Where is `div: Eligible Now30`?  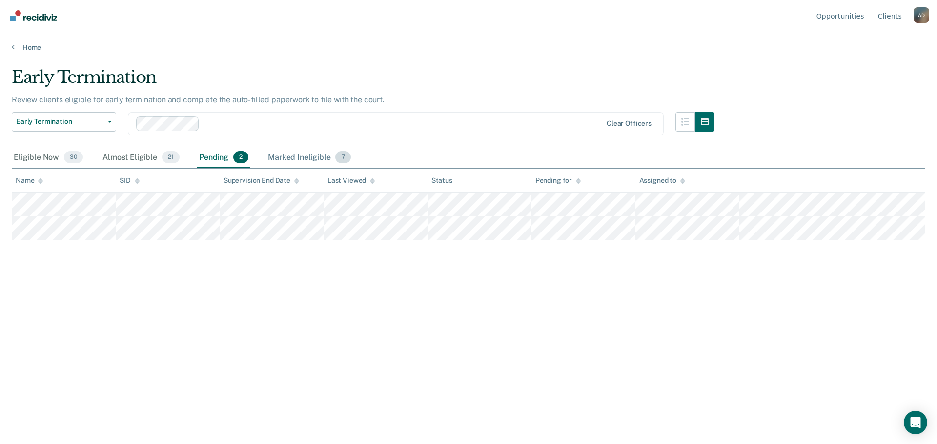 div: Eligible Now30 is located at coordinates (48, 158).